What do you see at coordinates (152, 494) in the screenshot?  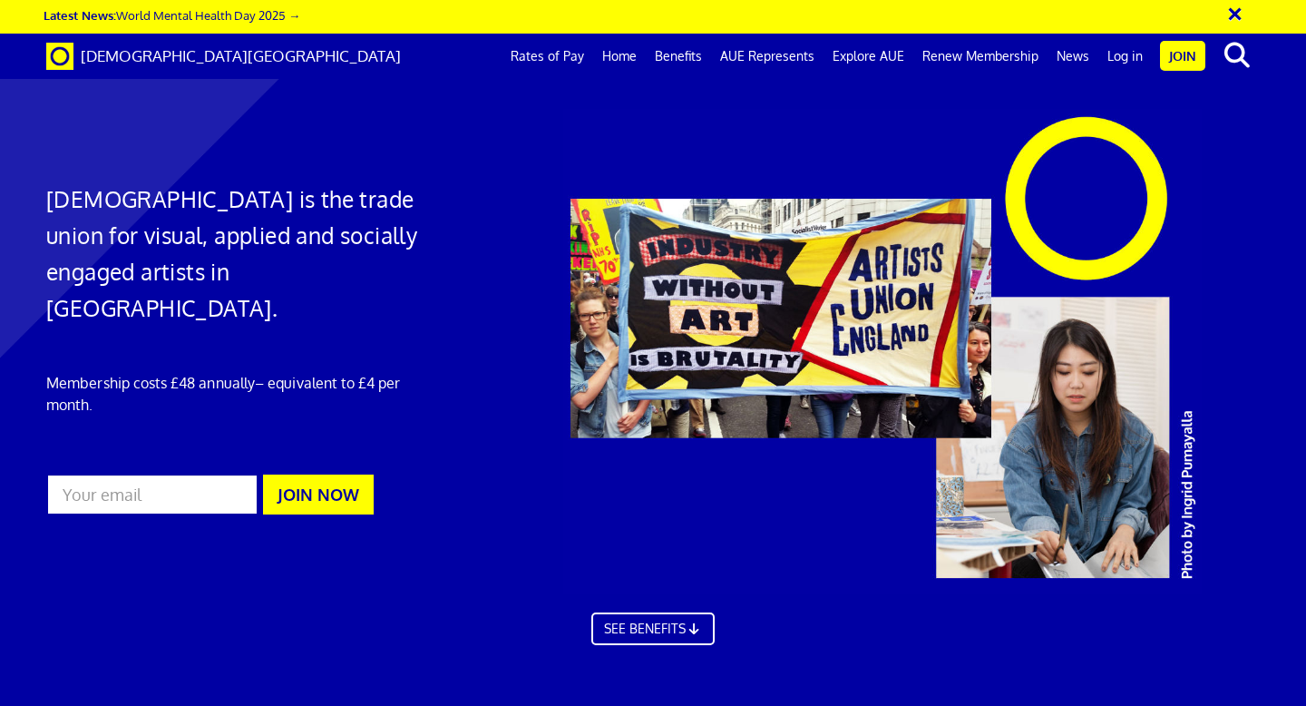 I see `input: Your email` at bounding box center [152, 494].